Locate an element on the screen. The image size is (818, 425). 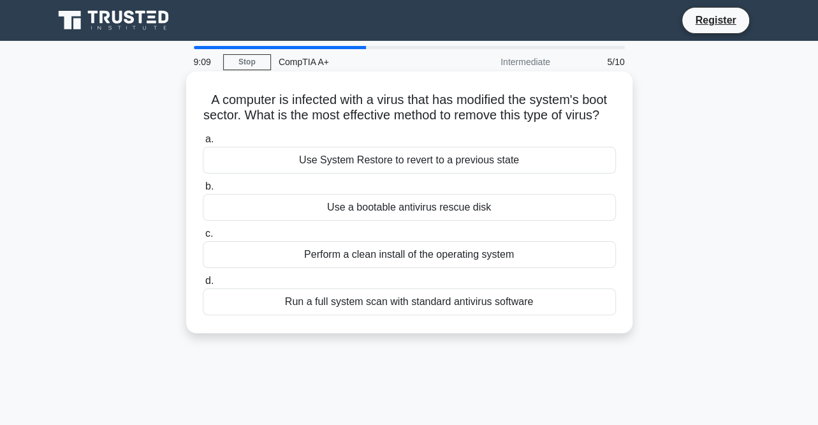
a: Stop is located at coordinates (247, 62).